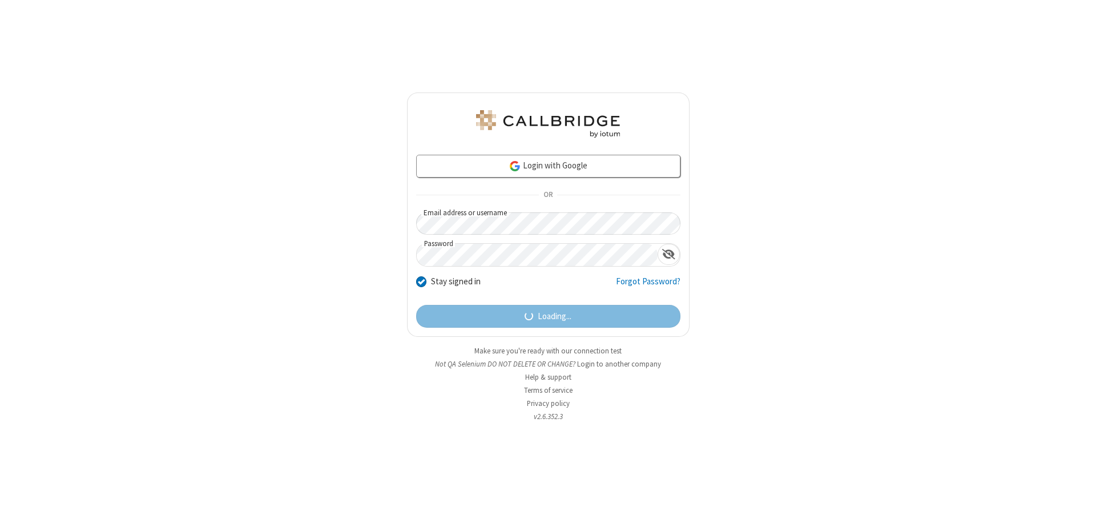  What do you see at coordinates (548, 403) in the screenshot?
I see `a: Privacy policy` at bounding box center [548, 403].